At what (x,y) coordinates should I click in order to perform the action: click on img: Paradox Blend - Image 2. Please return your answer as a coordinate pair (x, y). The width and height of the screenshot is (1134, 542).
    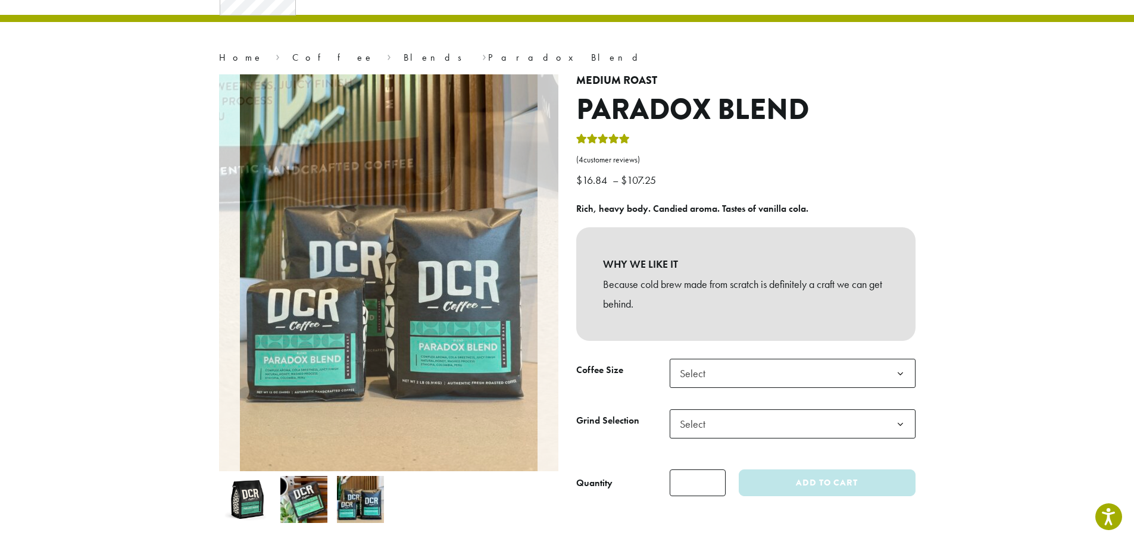
    Looking at the image, I should click on (304, 500).